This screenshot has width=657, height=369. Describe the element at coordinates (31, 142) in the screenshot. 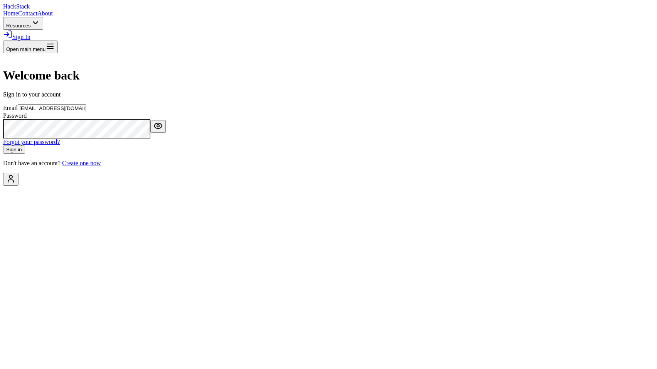

I see `a: Forgot your password?` at that location.